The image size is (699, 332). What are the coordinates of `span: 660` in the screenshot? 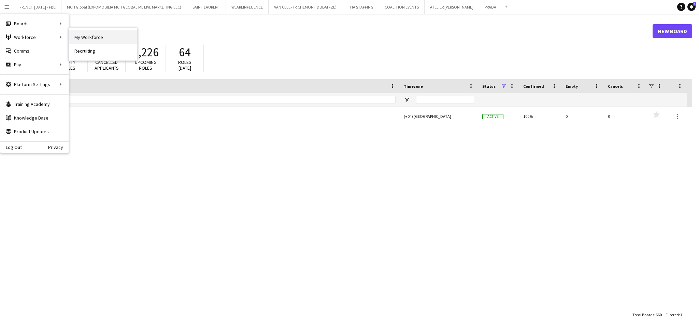 It's located at (658, 314).